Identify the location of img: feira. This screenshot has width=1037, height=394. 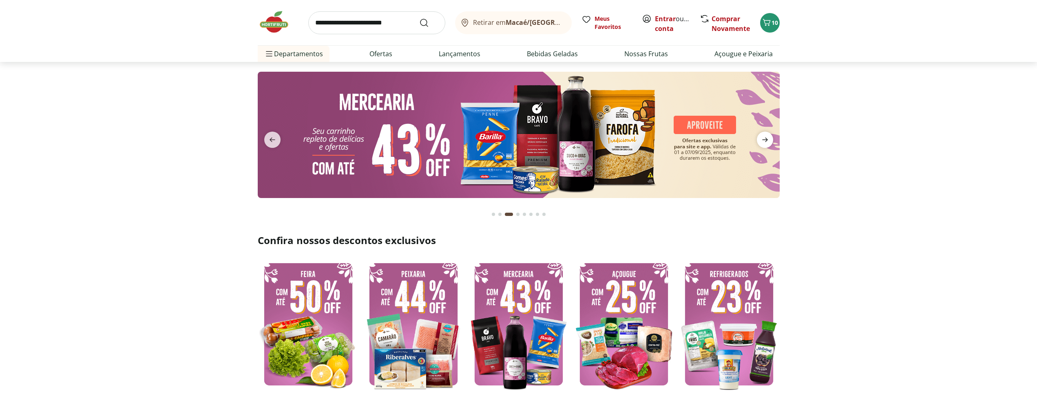
(308, 324).